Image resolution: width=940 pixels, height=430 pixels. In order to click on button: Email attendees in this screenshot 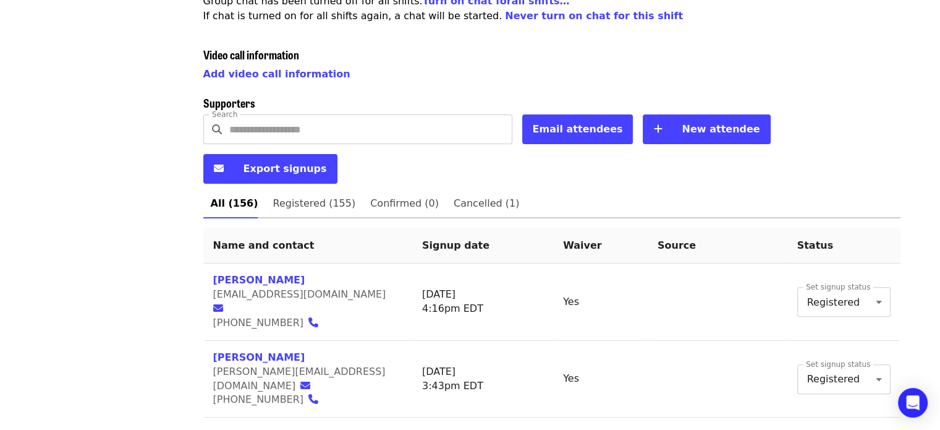, I will do `click(578, 129)`.